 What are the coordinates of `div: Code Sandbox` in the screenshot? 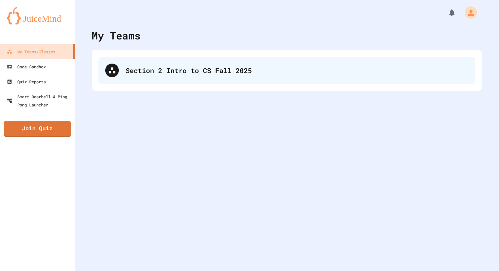 It's located at (26, 67).